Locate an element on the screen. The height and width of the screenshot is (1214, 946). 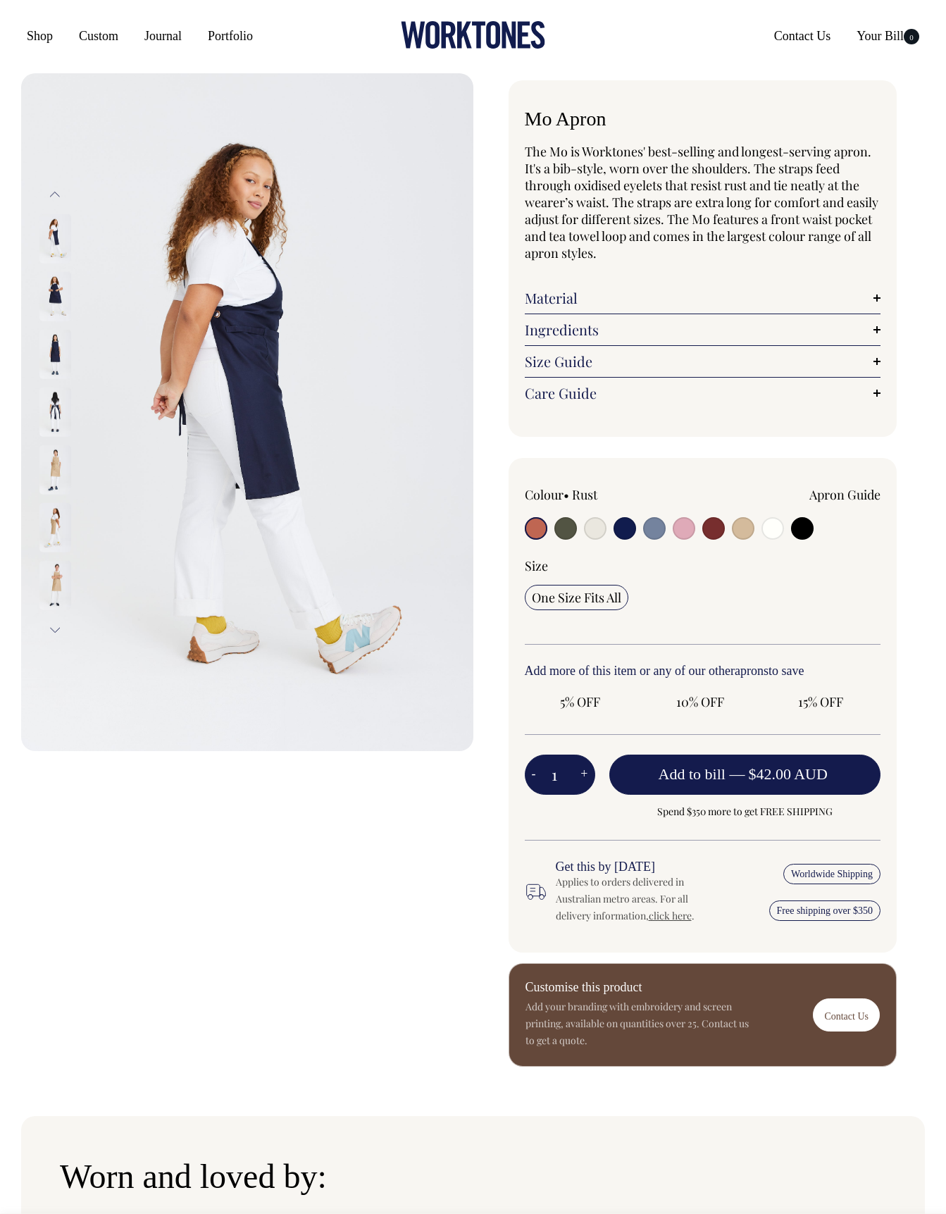
h1: Mo Apron is located at coordinates (703, 119).